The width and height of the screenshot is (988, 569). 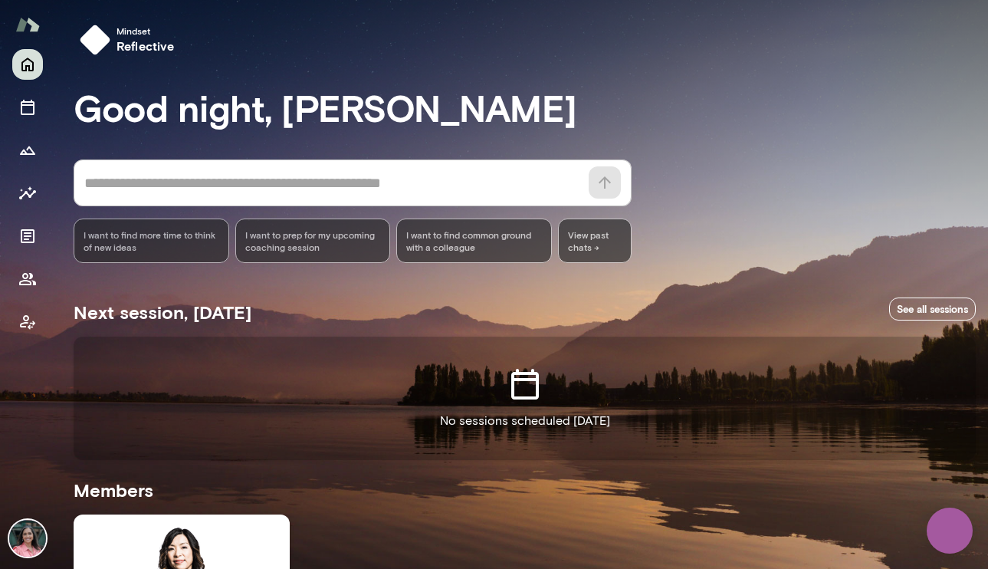 What do you see at coordinates (474, 241) in the screenshot?
I see `div: I want to find common ground with a colleague` at bounding box center [474, 241].